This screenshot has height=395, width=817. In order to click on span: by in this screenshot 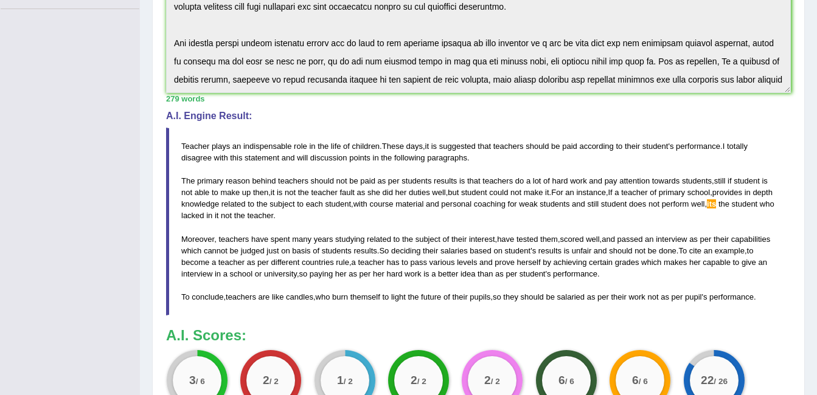, I will do `click(547, 262)`.